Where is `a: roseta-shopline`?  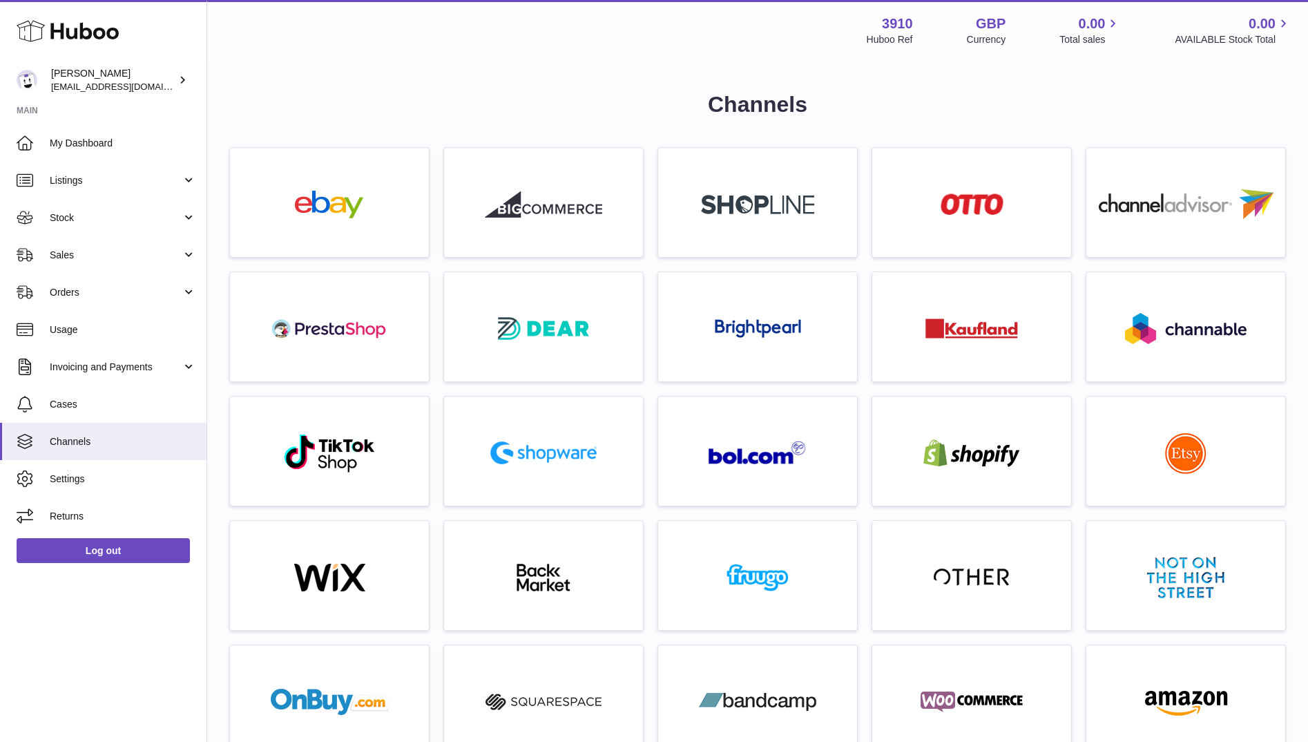 a: roseta-shopline is located at coordinates (757, 202).